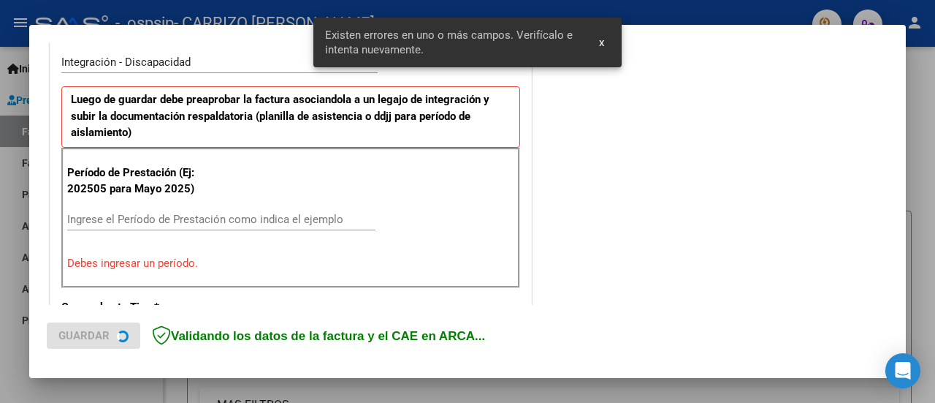 Image resolution: width=935 pixels, height=403 pixels. Describe the element at coordinates (601, 42) in the screenshot. I see `button: x` at that location.